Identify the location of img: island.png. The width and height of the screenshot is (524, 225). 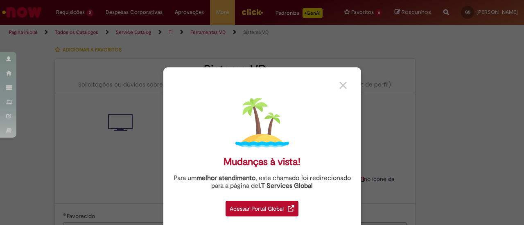
(262, 123).